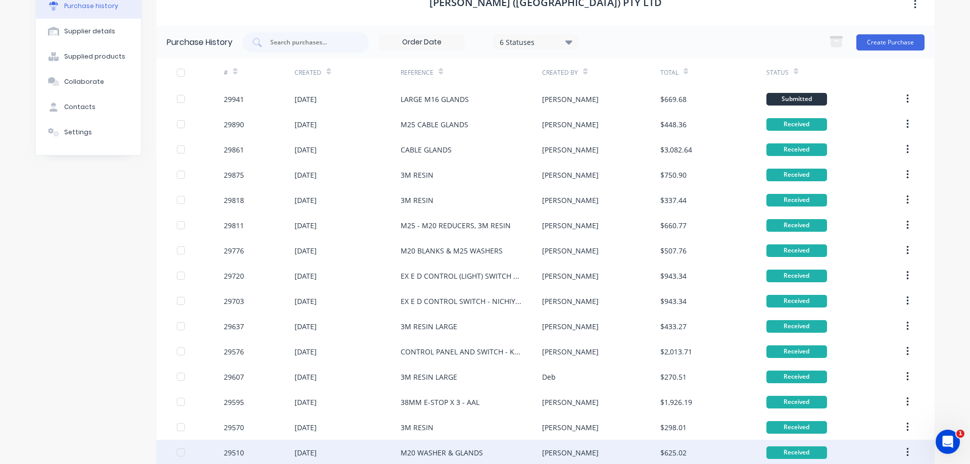  I want to click on button: Contacts, so click(88, 107).